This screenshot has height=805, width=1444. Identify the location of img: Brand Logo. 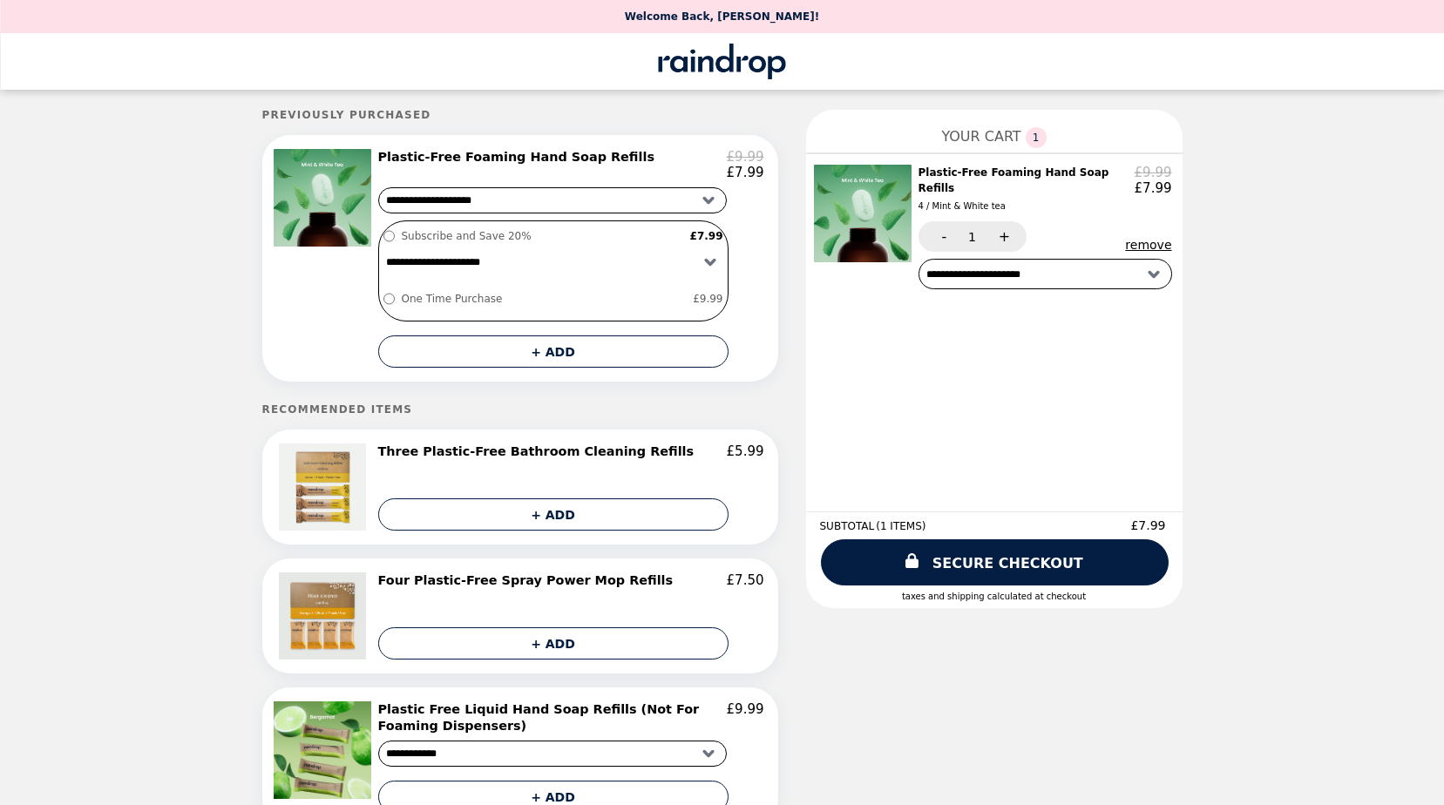
(723, 61).